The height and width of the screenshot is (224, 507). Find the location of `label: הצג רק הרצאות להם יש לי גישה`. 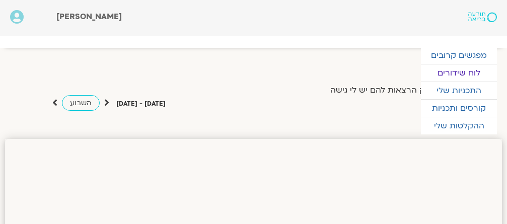

label: הצג רק הרצאות להם יש לי גישה is located at coordinates (388, 90).